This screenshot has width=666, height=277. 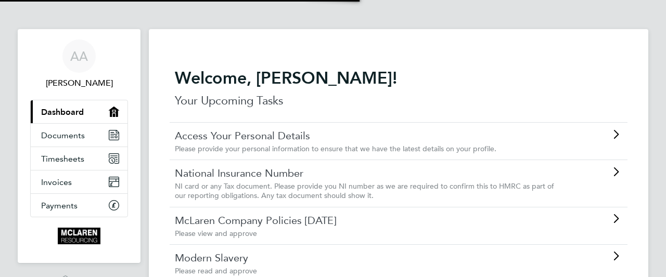 I want to click on span: NI card or any Tax document. Please provide you NI number as we are required to confirm this to H..., so click(x=364, y=191).